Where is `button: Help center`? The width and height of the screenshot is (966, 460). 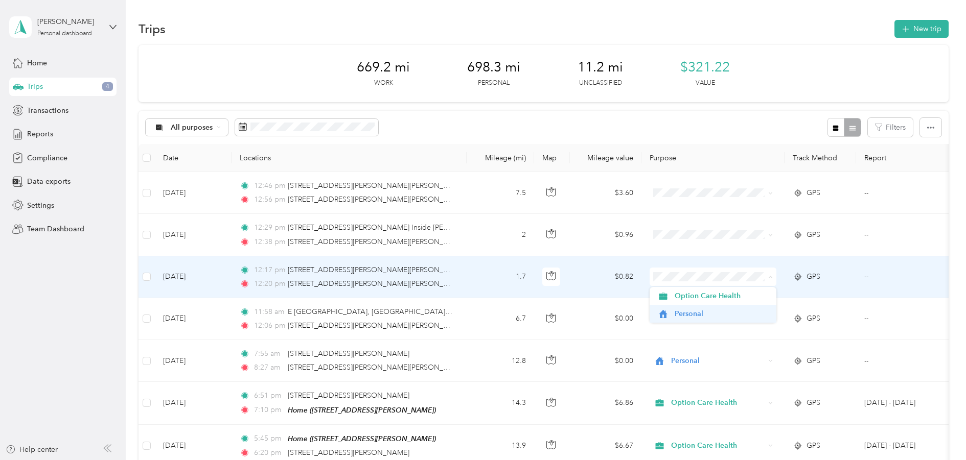
button: Help center is located at coordinates (32, 450).